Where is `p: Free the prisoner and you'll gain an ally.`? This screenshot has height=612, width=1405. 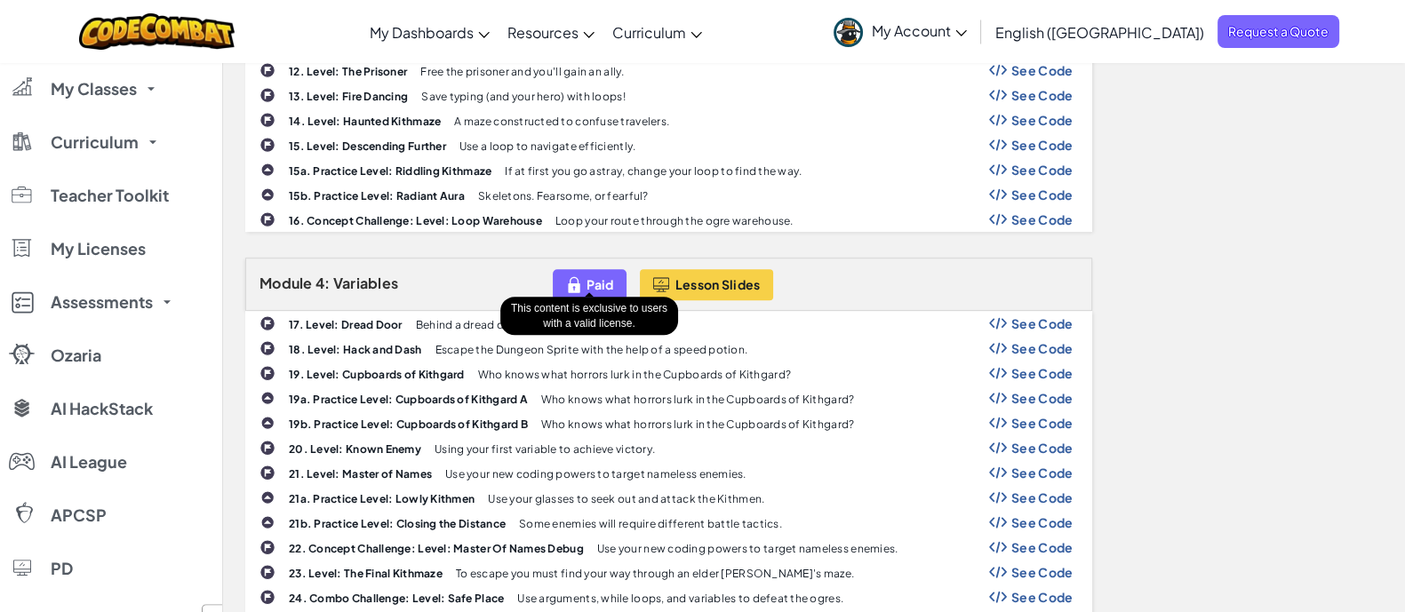
p: Free the prisoner and you'll gain an ally. is located at coordinates (522, 71).